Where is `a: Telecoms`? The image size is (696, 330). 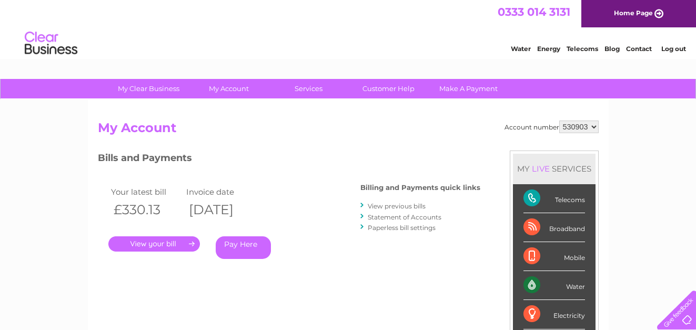
a: Telecoms is located at coordinates (582, 48).